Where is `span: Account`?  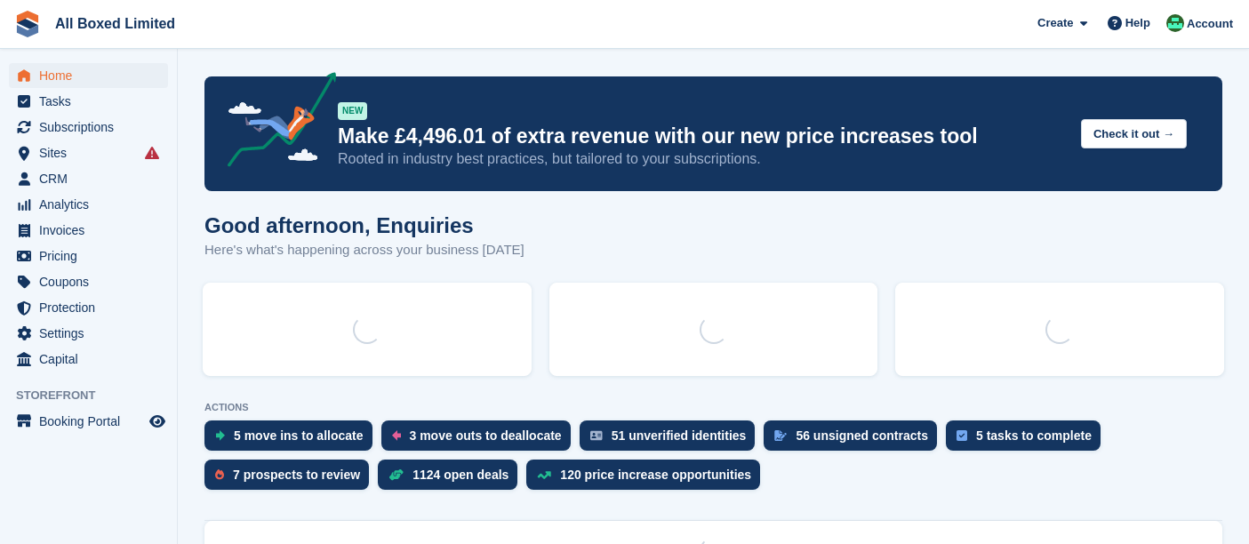 span: Account is located at coordinates (1210, 24).